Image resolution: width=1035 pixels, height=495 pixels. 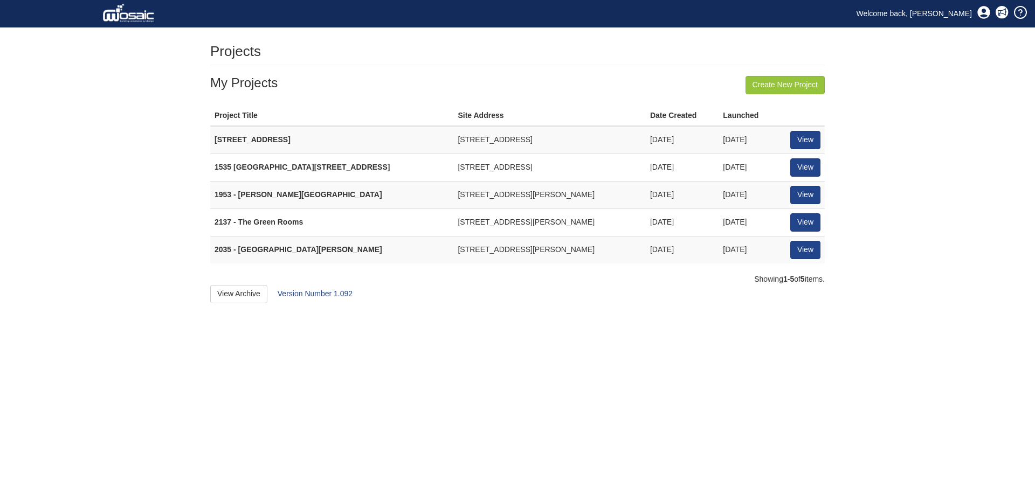 I want to click on a: Version Number 1.092, so click(x=315, y=294).